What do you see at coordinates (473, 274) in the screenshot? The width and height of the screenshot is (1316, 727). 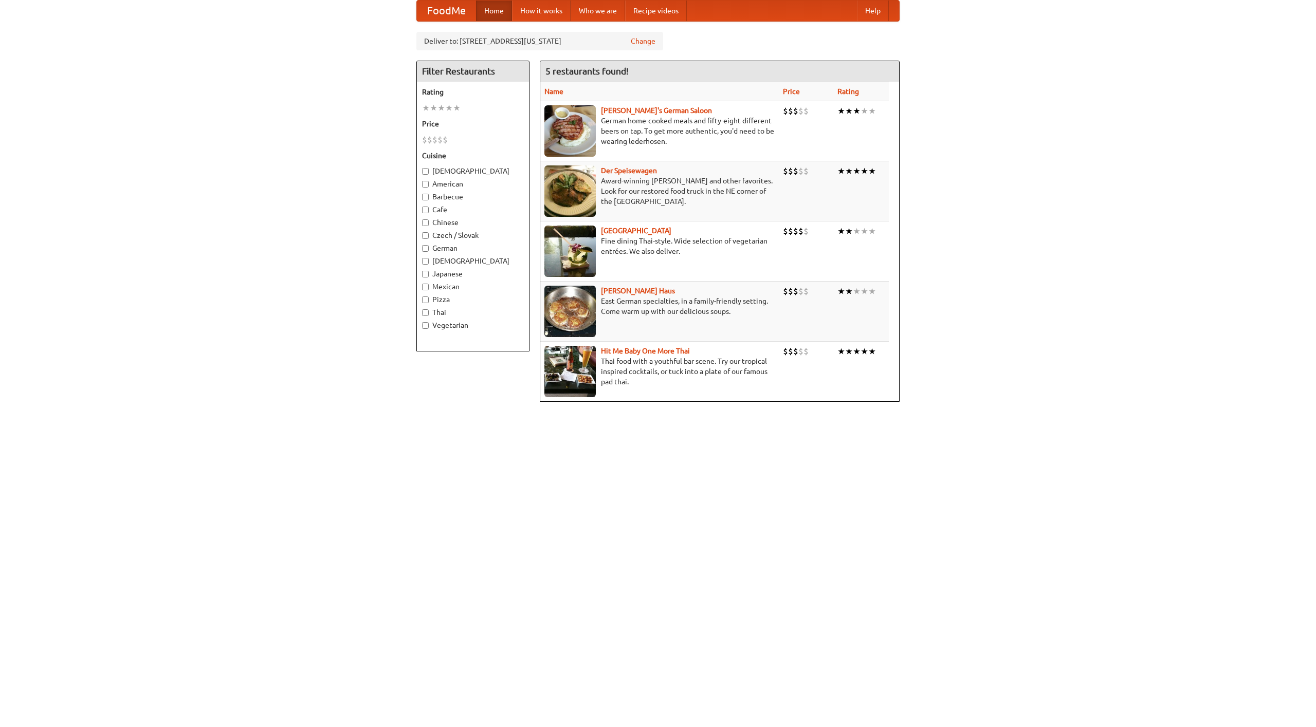 I see `label: Japanese` at bounding box center [473, 274].